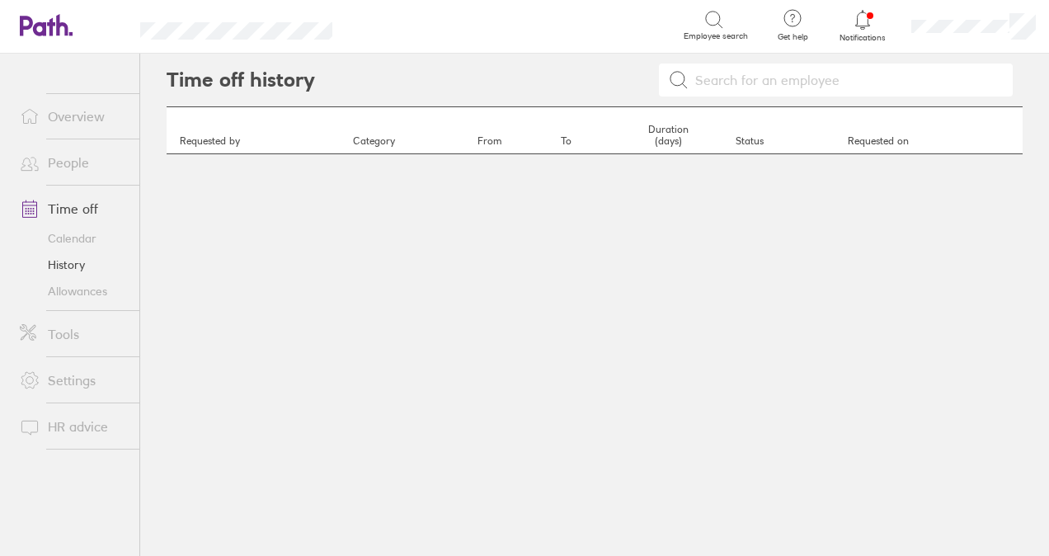 The height and width of the screenshot is (556, 1049). I want to click on th: Category, so click(408, 130).